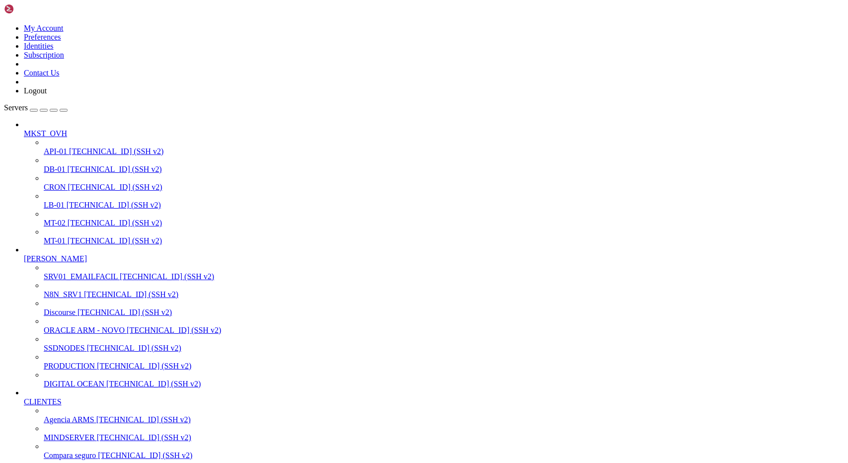  What do you see at coordinates (16, 107) in the screenshot?
I see `span: Servers` at bounding box center [16, 107].